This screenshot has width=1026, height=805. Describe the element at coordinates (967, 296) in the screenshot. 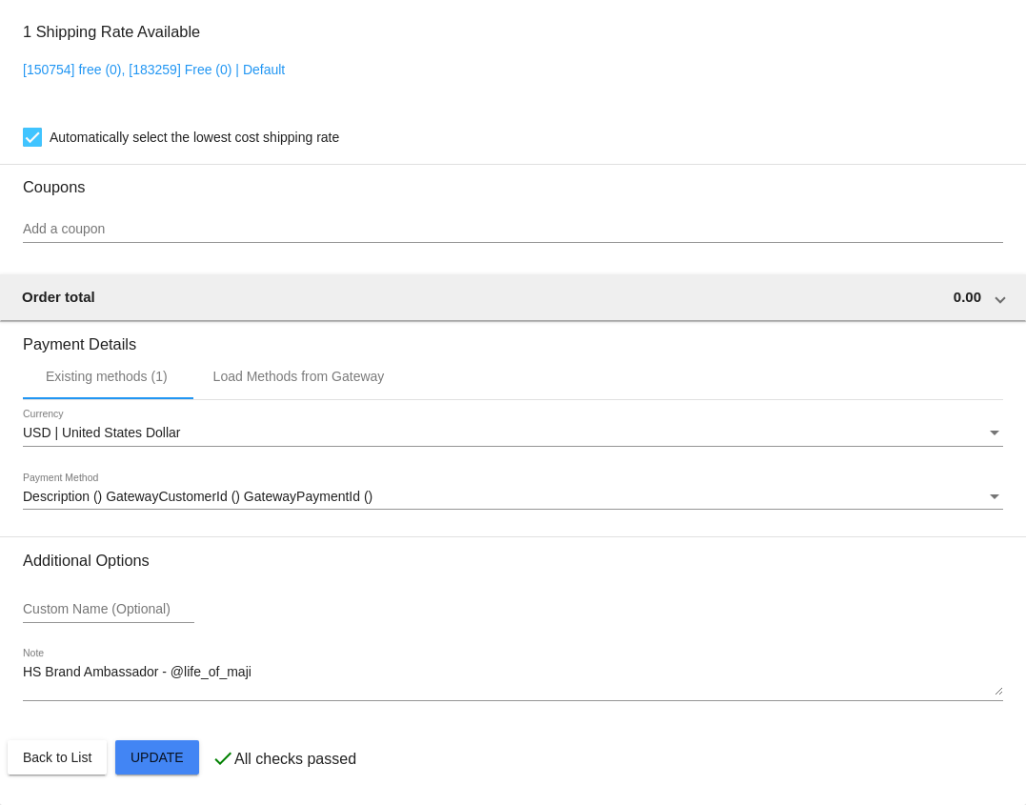

I see `span: 0.00` at that location.